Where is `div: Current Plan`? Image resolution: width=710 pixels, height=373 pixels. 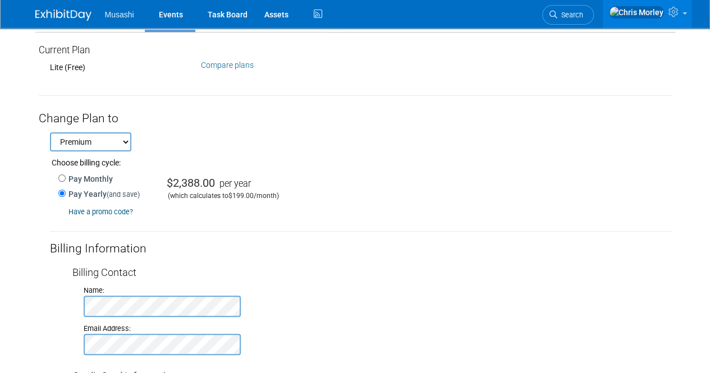 div: Current Plan is located at coordinates (112, 50).